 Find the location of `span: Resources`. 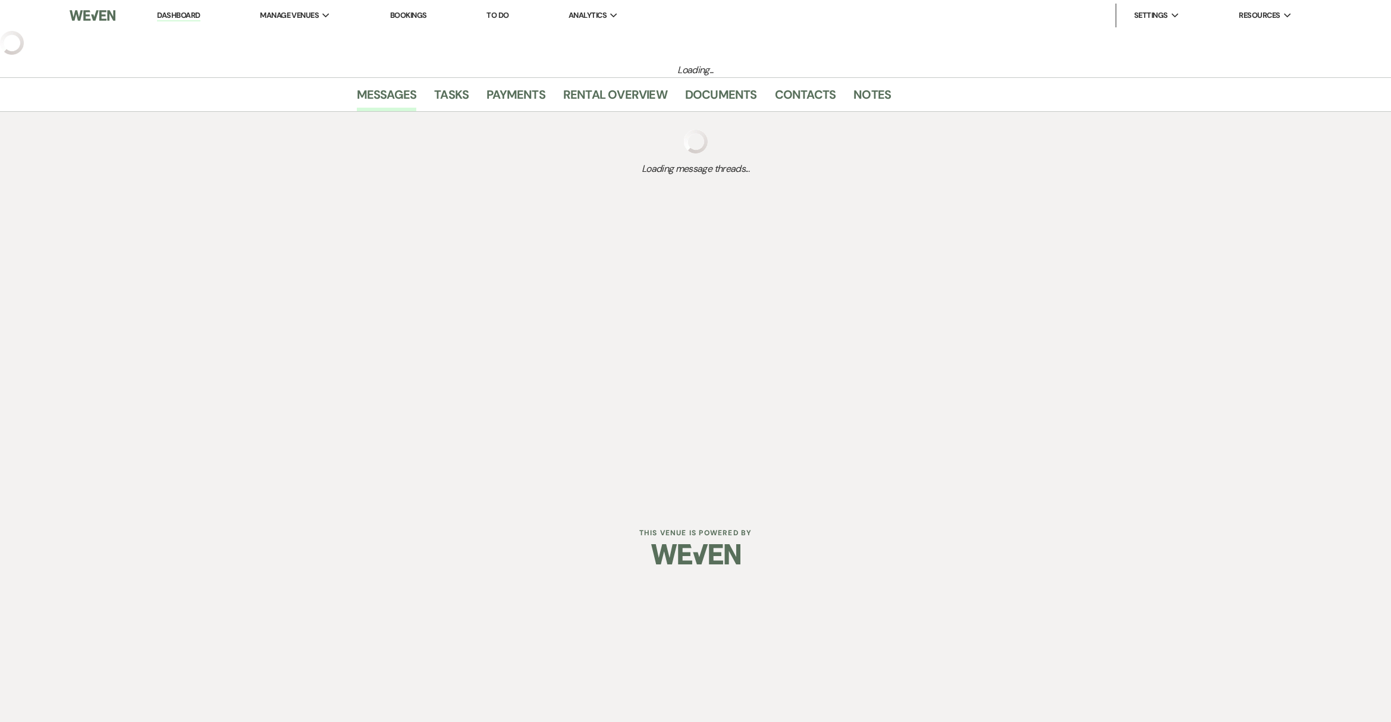

span: Resources is located at coordinates (1259, 15).